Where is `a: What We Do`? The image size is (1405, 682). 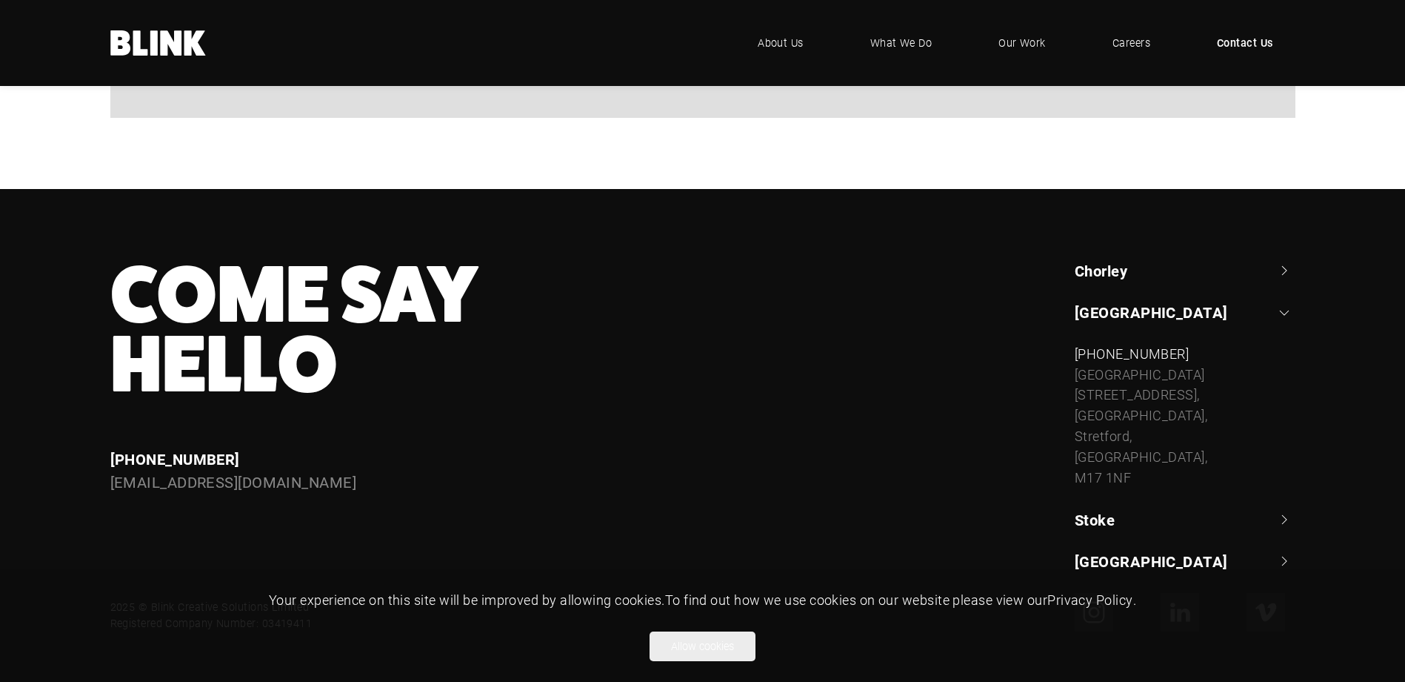 a: What We Do is located at coordinates (902, 43).